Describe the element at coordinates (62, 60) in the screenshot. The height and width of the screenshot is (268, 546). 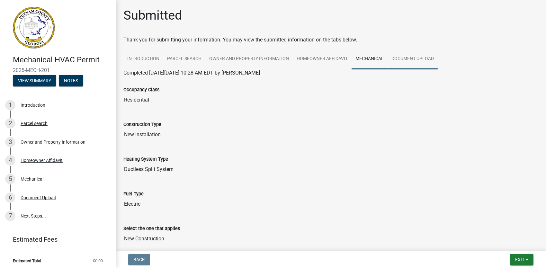
I see `h4: Mechanical HVAC Permit` at that location.